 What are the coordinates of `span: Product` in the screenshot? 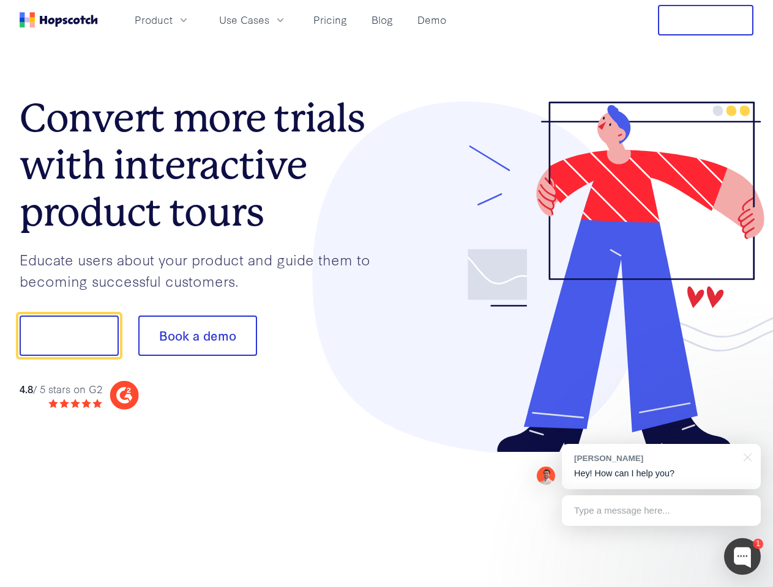 It's located at (154, 20).